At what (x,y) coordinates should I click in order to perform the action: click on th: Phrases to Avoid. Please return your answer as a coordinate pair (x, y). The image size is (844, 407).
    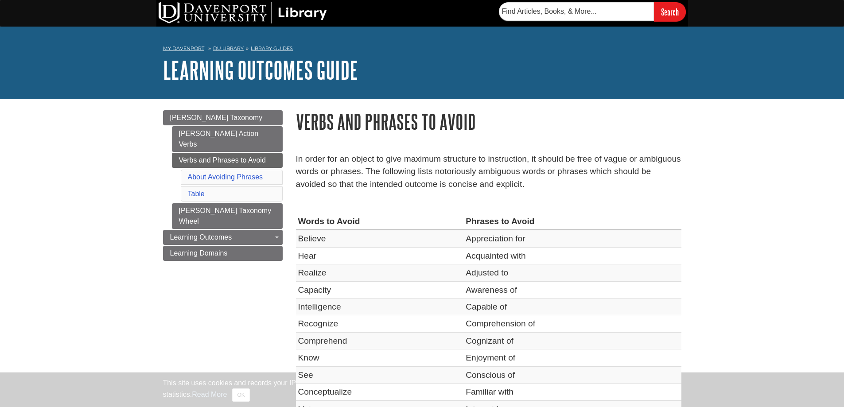
    Looking at the image, I should click on (572, 221).